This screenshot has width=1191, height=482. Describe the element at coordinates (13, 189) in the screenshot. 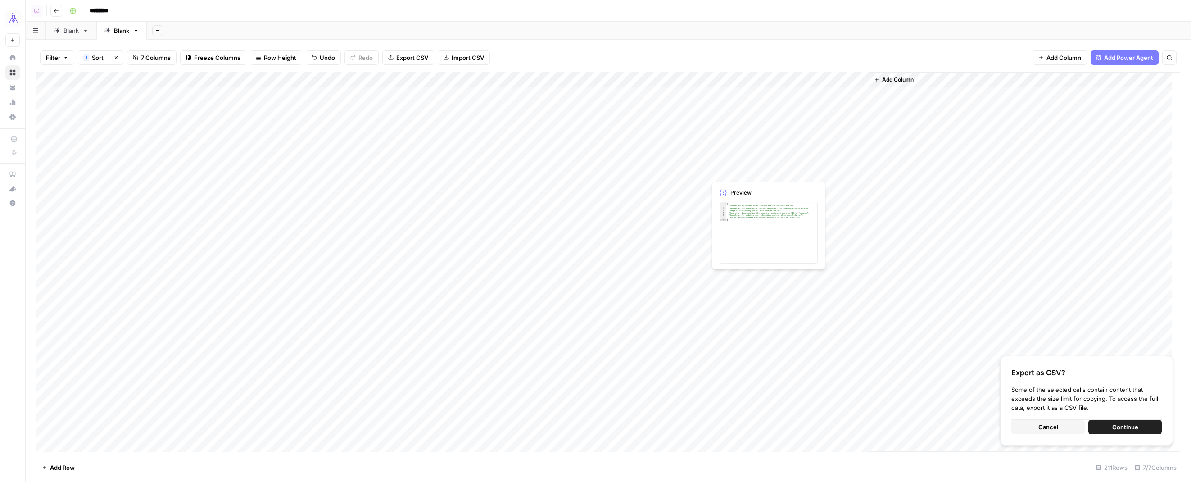

I see `div: What's new?` at that location.